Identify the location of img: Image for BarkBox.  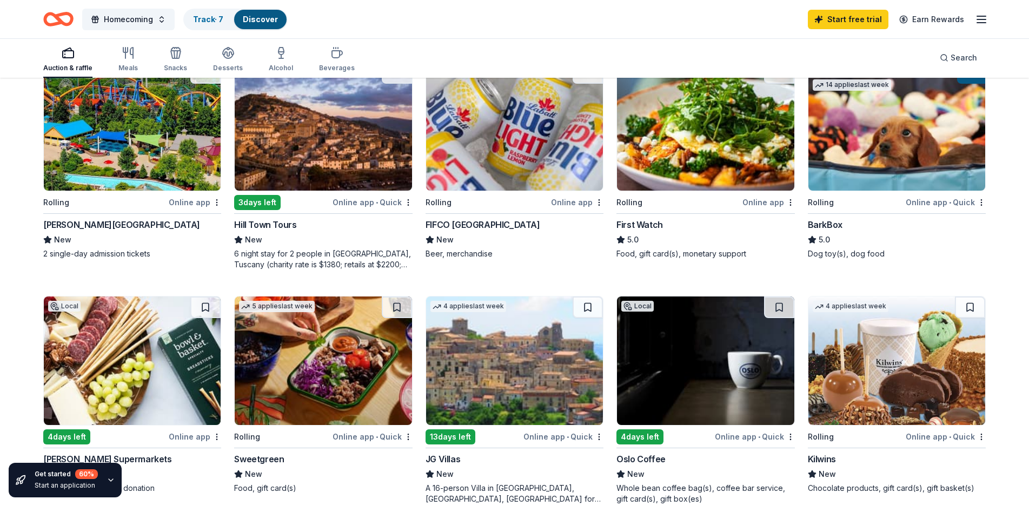
(896, 126).